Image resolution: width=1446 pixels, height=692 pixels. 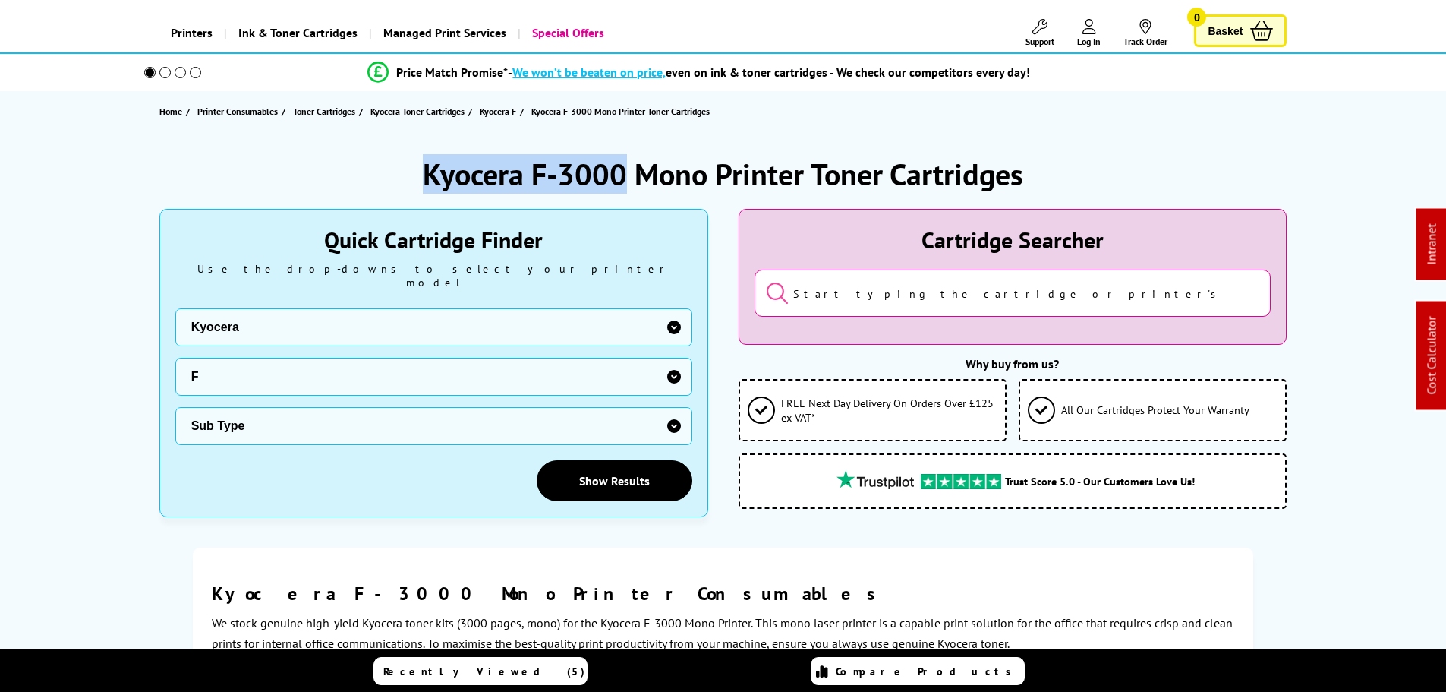 I want to click on a: Support, so click(x=1040, y=33).